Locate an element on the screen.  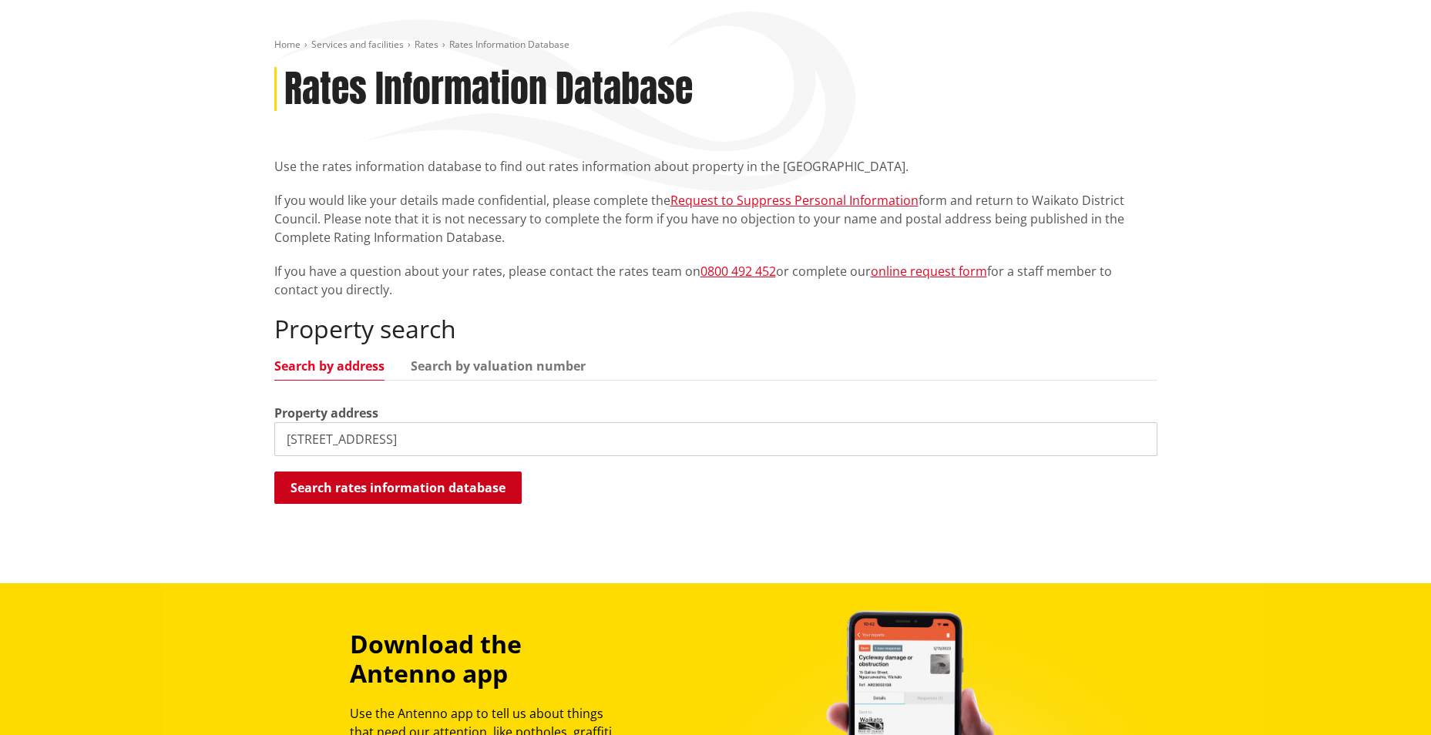
a: Rates is located at coordinates (426, 44).